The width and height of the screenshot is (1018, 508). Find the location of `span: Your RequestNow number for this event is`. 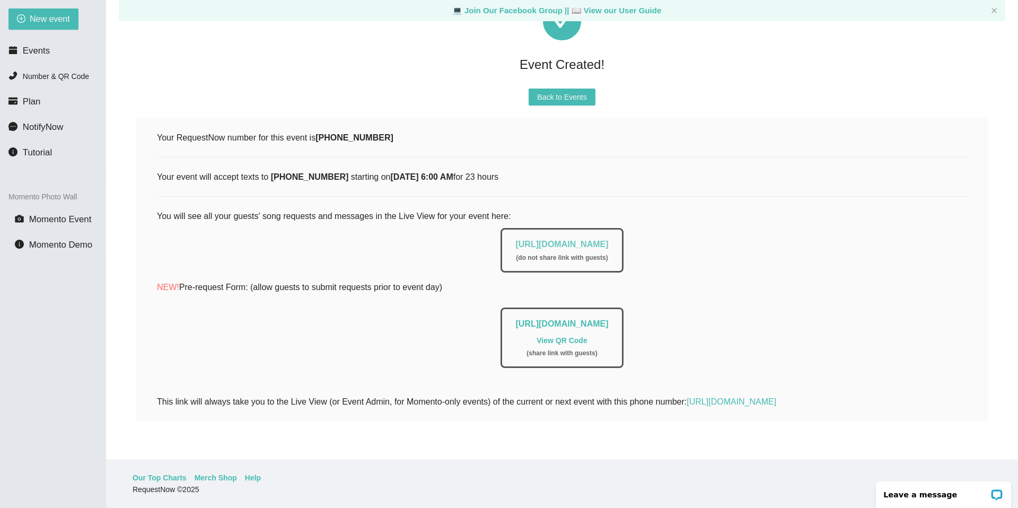

span: Your RequestNow number for this event is is located at coordinates (275, 137).